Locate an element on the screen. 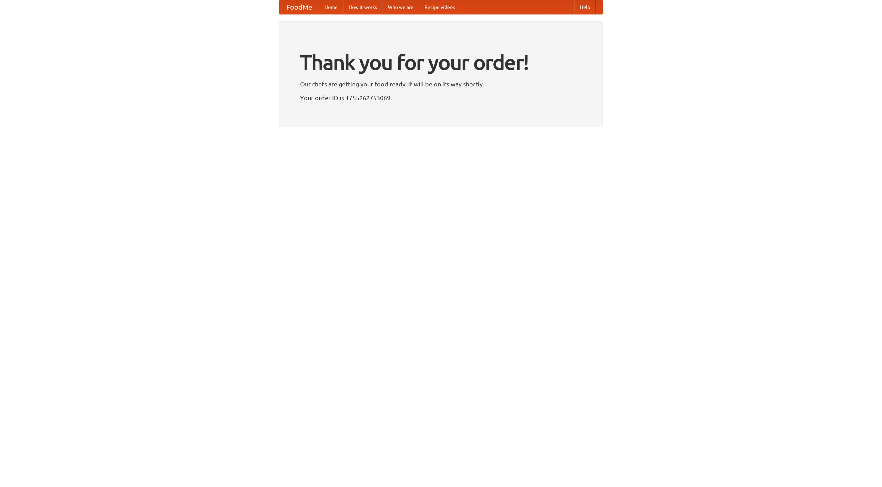 This screenshot has height=487, width=882. p: Our chefs are getting your food ready. It will be on its way shortly. is located at coordinates (441, 84).